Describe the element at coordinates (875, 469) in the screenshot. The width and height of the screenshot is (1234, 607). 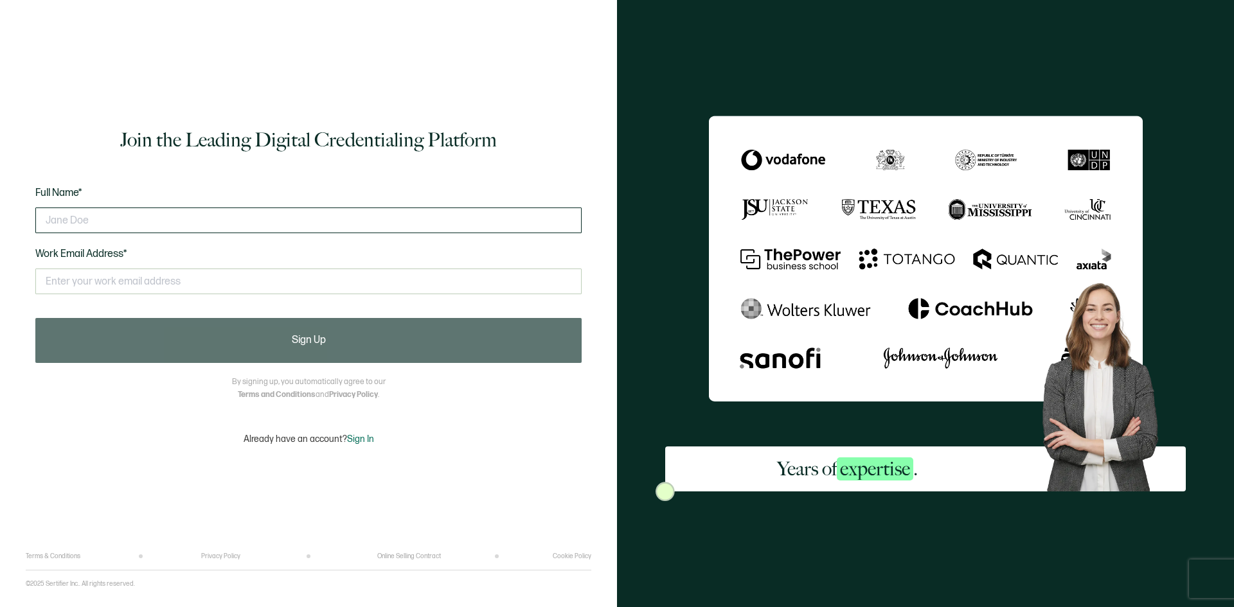
I see `span: expertise` at that location.